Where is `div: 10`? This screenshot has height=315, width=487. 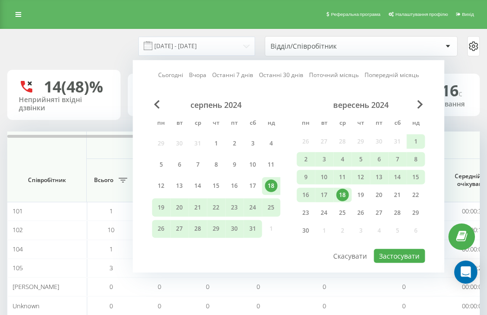
div: 10 is located at coordinates (253, 165).